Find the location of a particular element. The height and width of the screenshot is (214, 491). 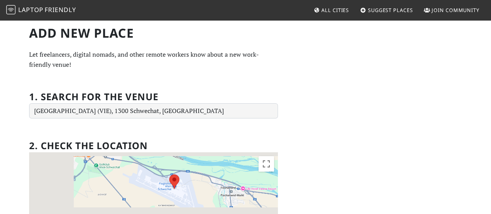

a: LaptopFriendly LaptopFriendly is located at coordinates (41, 10).